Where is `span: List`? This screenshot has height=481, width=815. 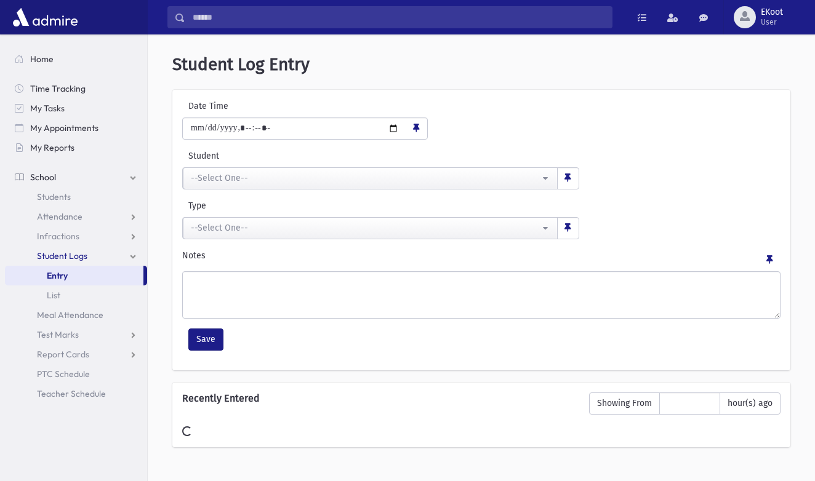
span: List is located at coordinates (54, 296).